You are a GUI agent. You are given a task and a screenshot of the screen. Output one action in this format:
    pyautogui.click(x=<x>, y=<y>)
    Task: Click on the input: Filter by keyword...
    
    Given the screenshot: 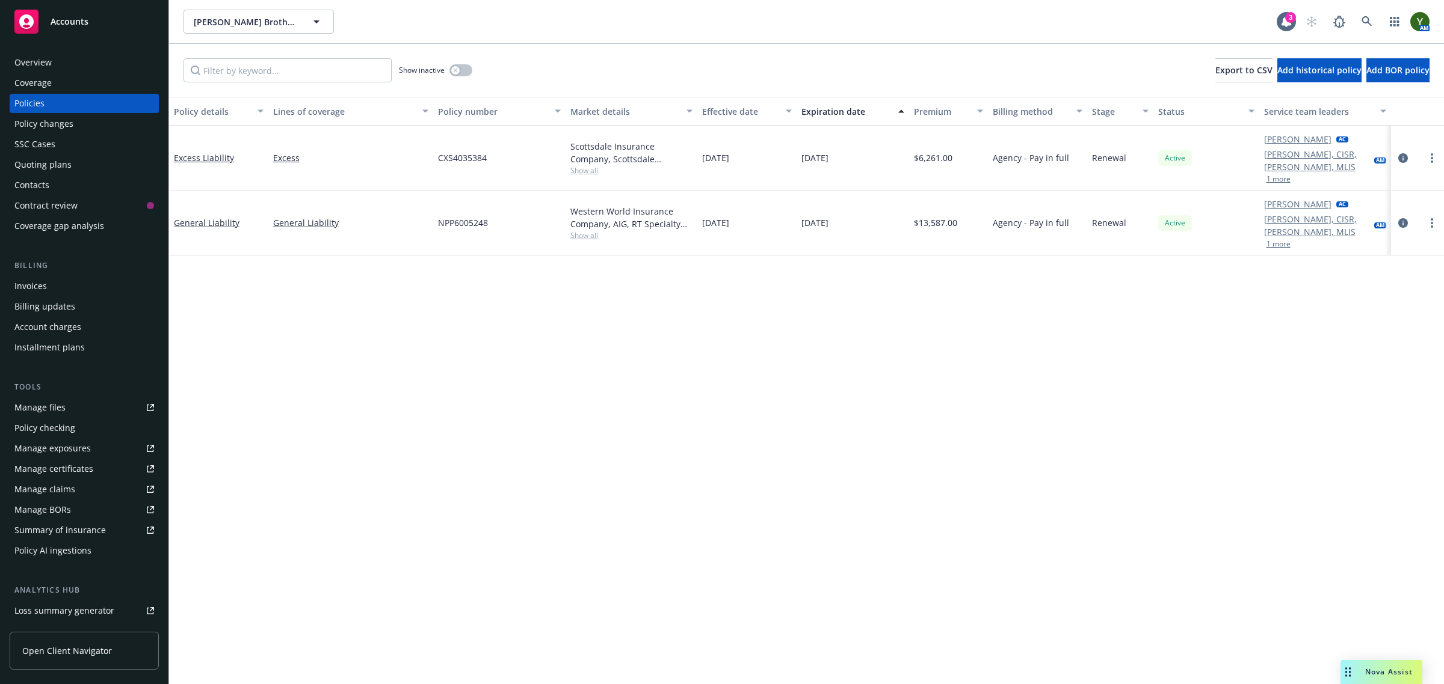 What is the action you would take?
    pyautogui.click(x=287, y=70)
    